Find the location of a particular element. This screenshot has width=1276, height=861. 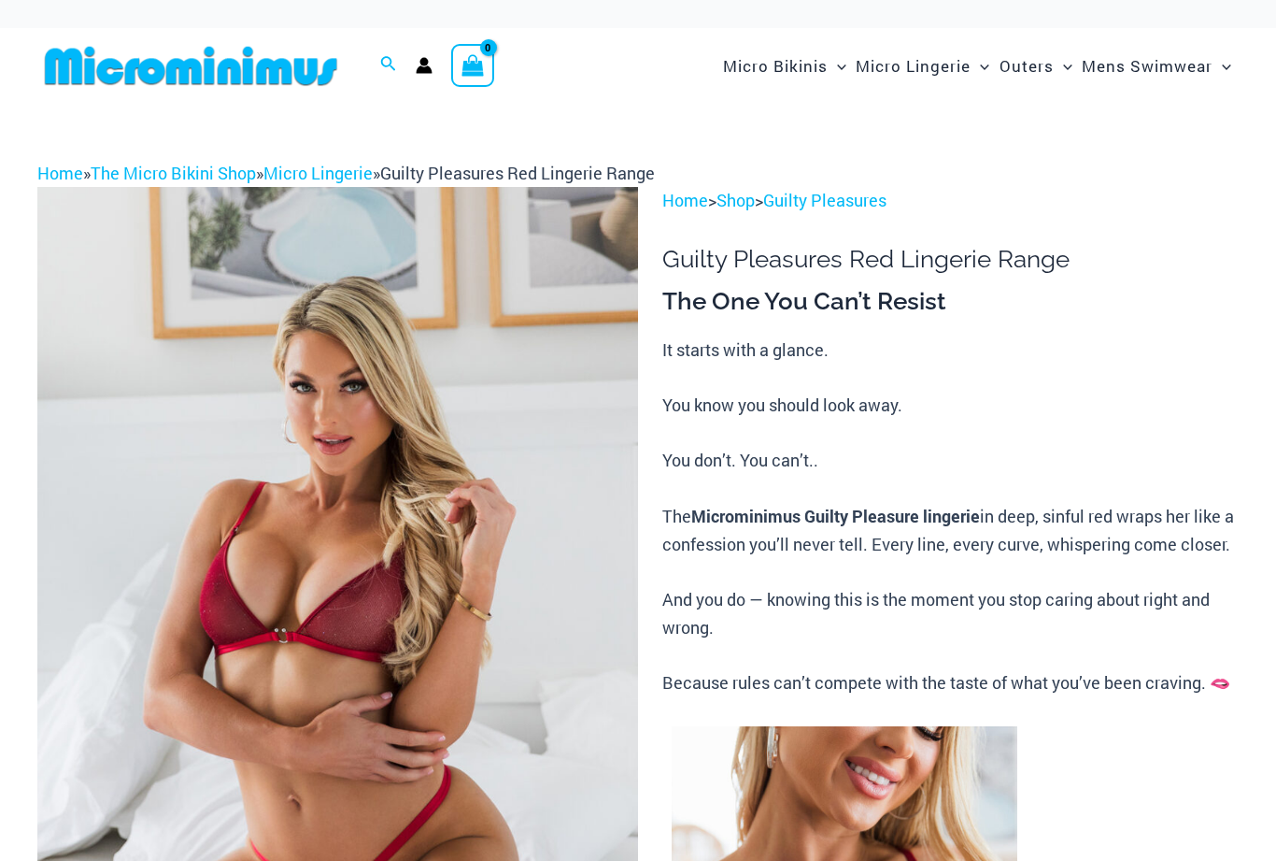

h1: Guilty Pleasures Red Lingerie Range is located at coordinates (950, 259).